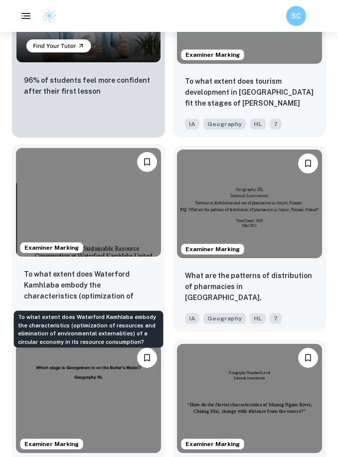 The image size is (338, 457). Describe the element at coordinates (249, 93) in the screenshot. I see `p: To what extent does tourism development in Vung Tau fit the stages of Butler’s Model?` at that location.